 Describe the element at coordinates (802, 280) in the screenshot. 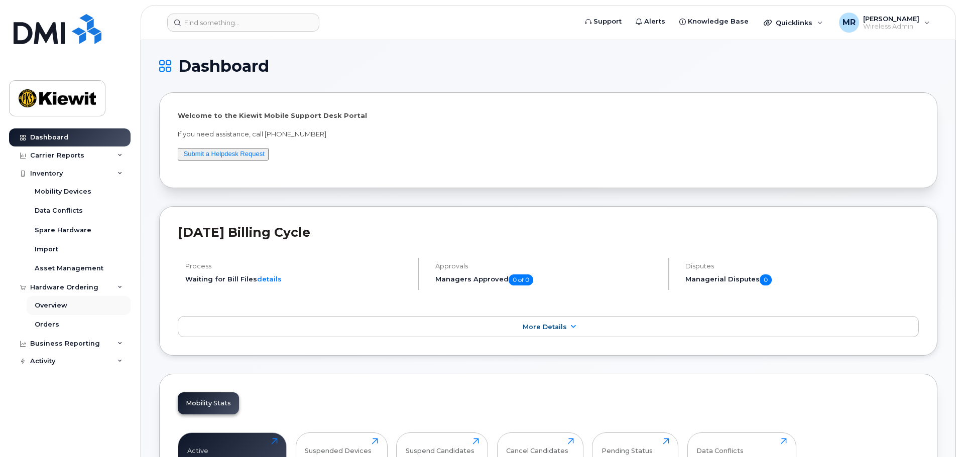

I see `h5: Managerial Disputes` at that location.